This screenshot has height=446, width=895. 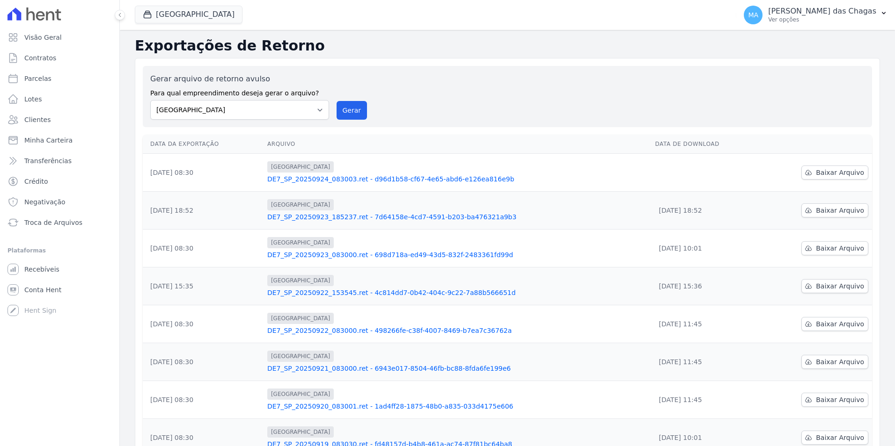 What do you see at coordinates (59, 99) in the screenshot?
I see `a: Lotes` at bounding box center [59, 99].